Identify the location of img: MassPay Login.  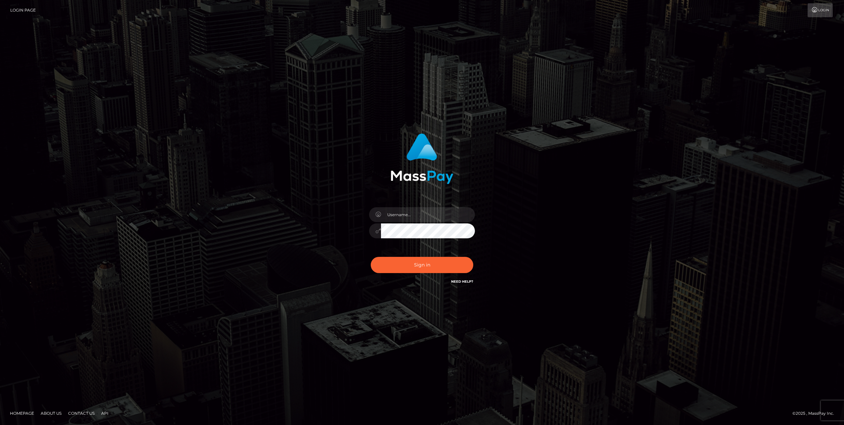
(422, 158).